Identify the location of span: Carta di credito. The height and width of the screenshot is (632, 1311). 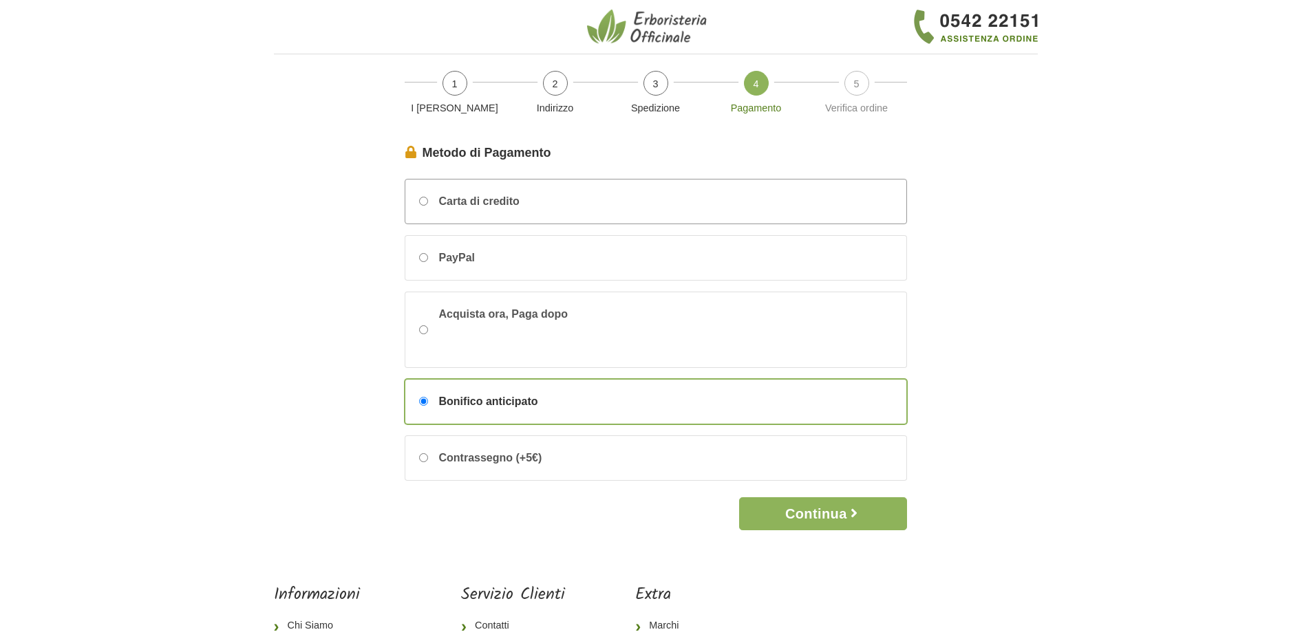
(479, 202).